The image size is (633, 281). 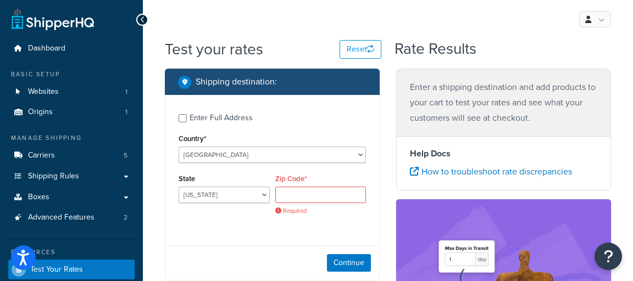 What do you see at coordinates (291, 179) in the screenshot?
I see `label: Zip Code*` at bounding box center [291, 179].